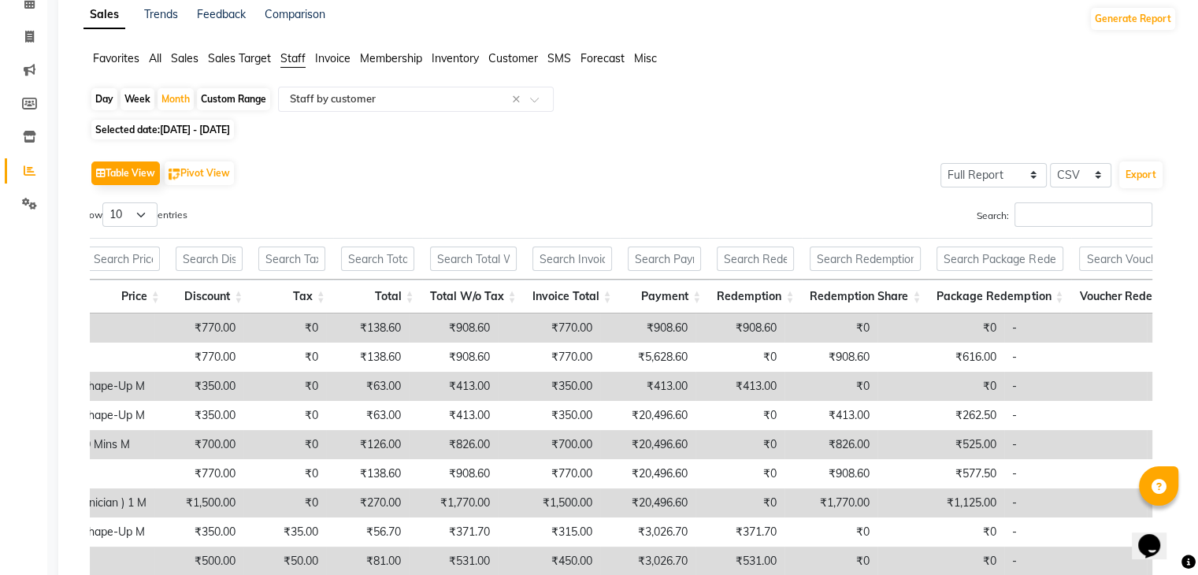 The width and height of the screenshot is (1198, 575). What do you see at coordinates (940, 473) in the screenshot?
I see `td: ₹577.50` at bounding box center [940, 473].